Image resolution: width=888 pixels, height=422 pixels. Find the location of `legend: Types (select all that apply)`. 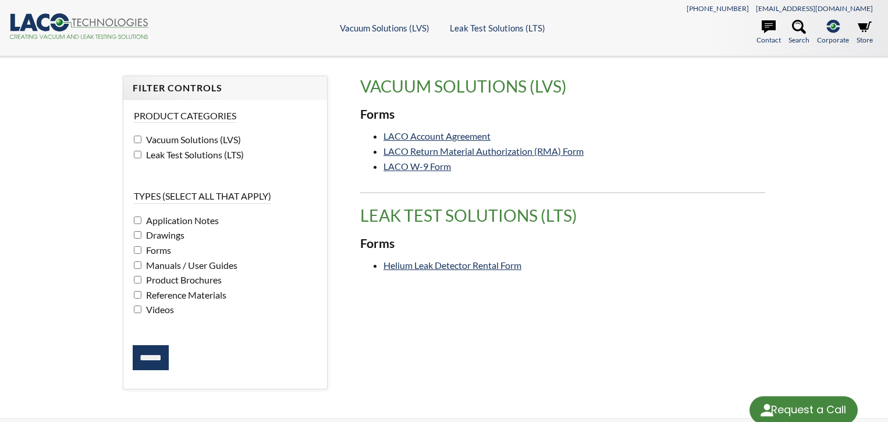

legend: Types (select all that apply) is located at coordinates (202, 196).